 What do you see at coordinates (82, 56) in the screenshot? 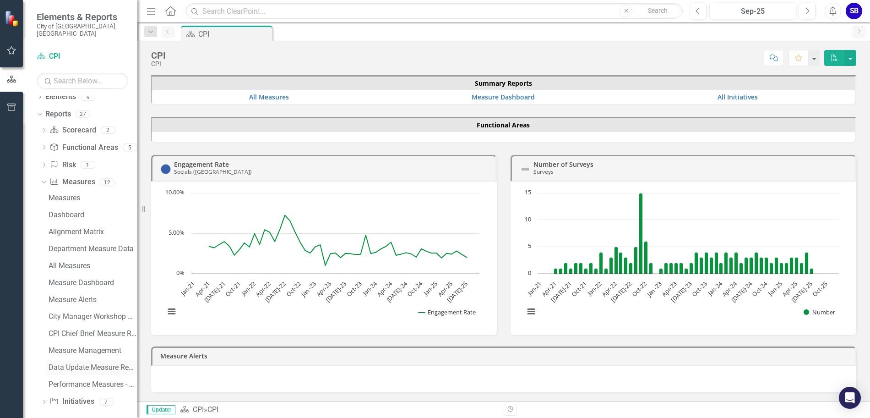
I see `a: CPI` at bounding box center [82, 56].